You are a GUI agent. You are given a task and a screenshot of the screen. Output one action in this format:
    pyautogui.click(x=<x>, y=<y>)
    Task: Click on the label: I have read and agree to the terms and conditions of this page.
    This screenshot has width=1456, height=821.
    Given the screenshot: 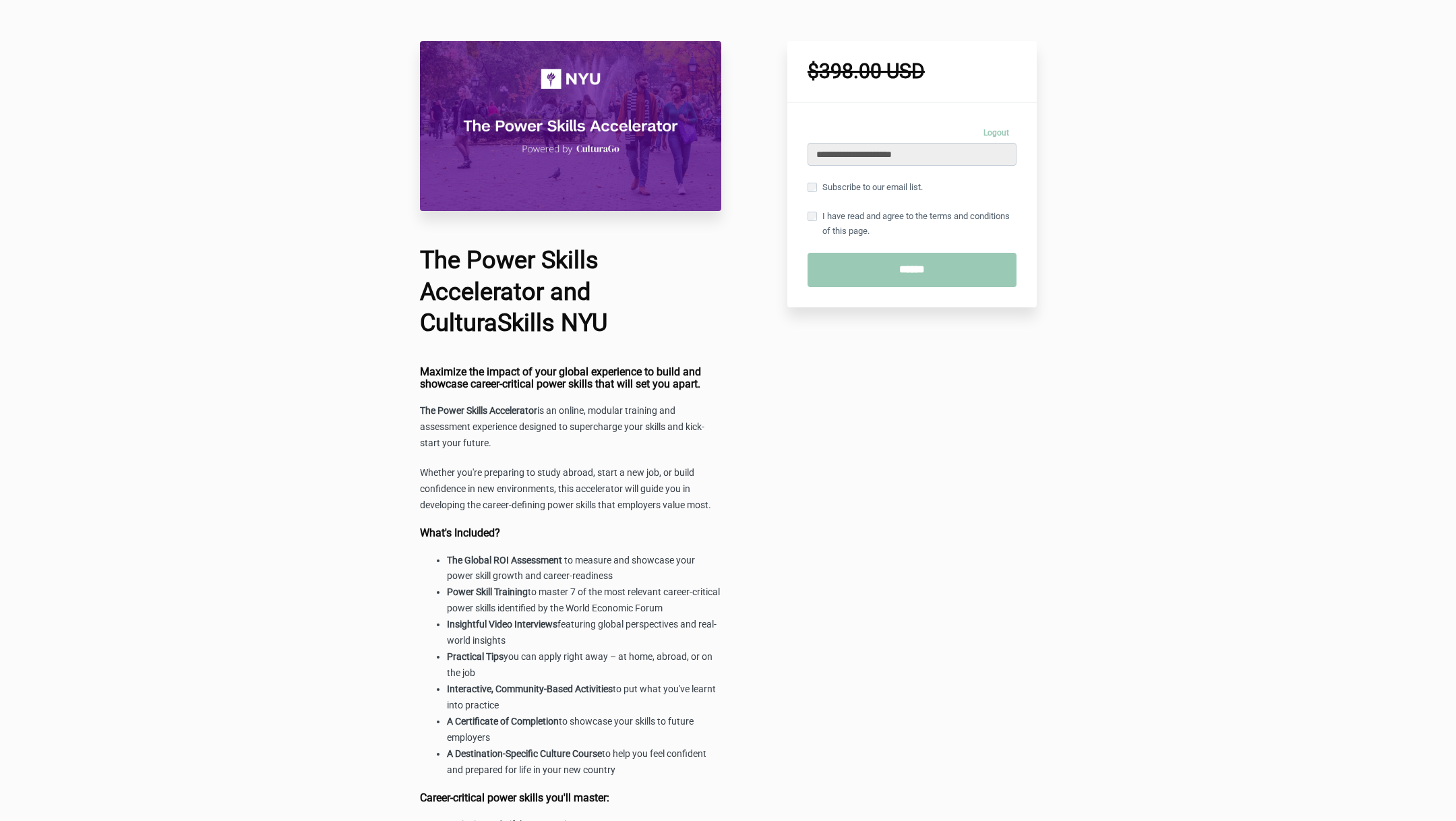 What is the action you would take?
    pyautogui.click(x=912, y=224)
    